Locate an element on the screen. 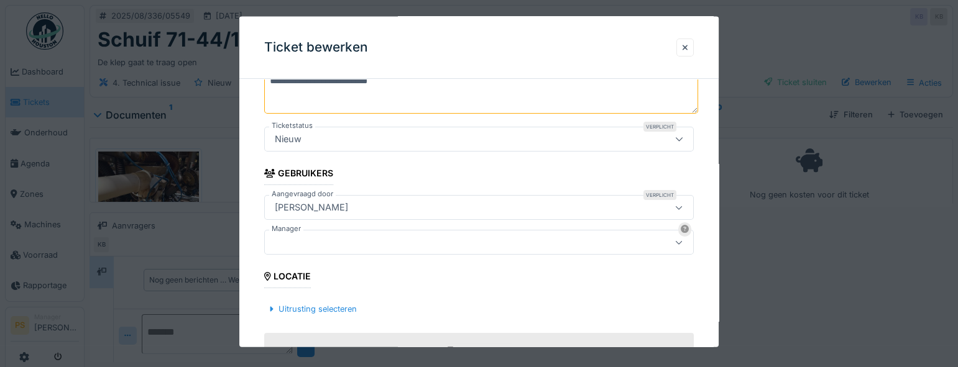 This screenshot has height=367, width=958. label: Ticketstatus is located at coordinates (292, 126).